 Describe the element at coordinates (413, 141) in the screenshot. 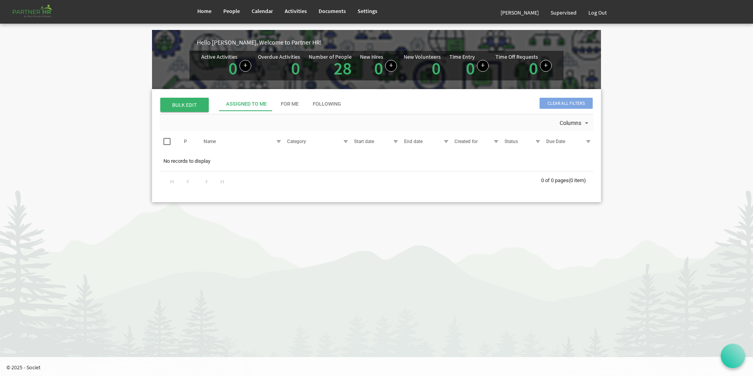

I see `span: End date` at that location.